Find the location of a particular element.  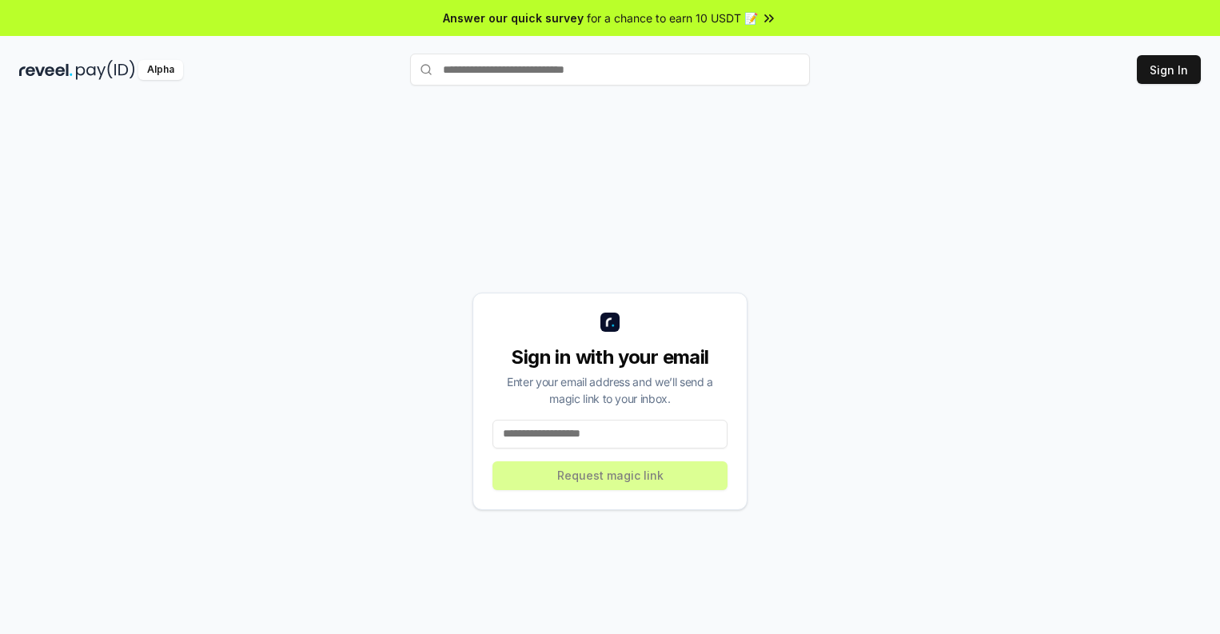

div: Alpha is located at coordinates (161, 70).